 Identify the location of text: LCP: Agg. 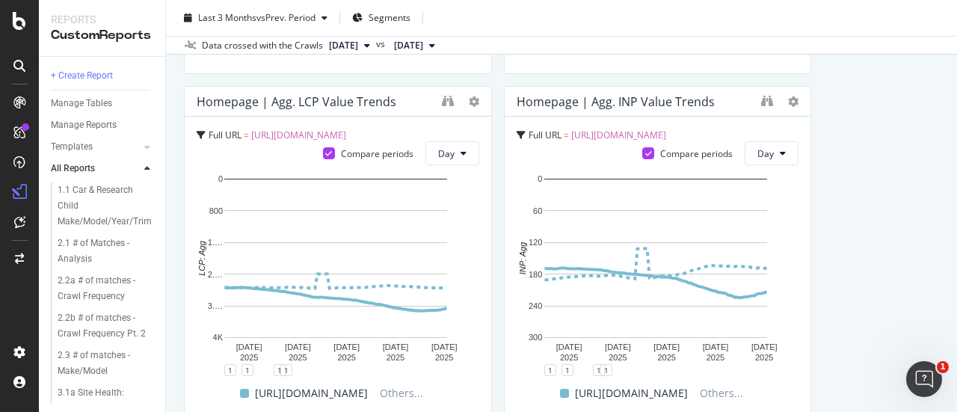
(202, 258).